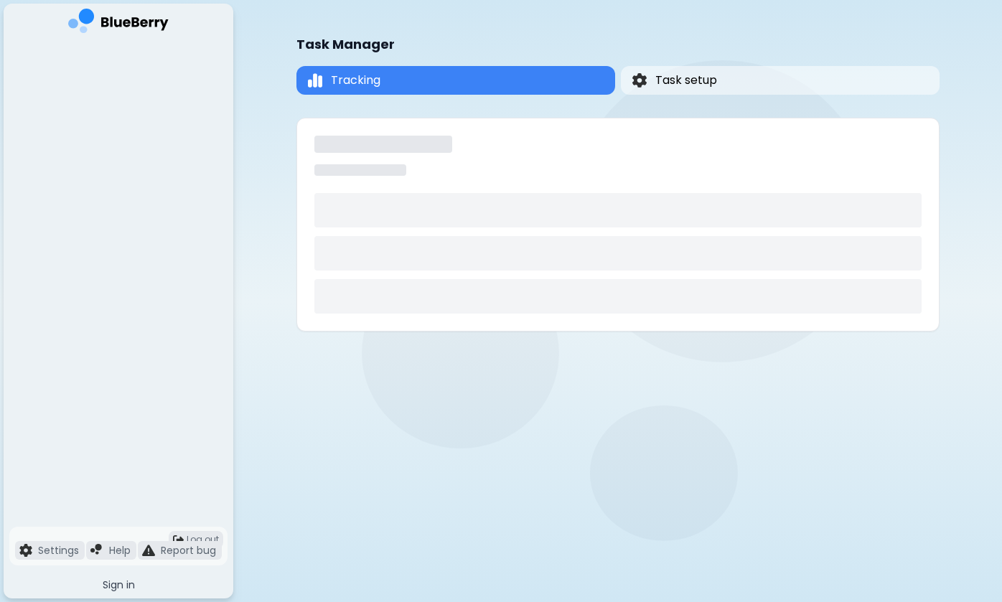  What do you see at coordinates (355, 80) in the screenshot?
I see `span: Tracking` at bounding box center [355, 80].